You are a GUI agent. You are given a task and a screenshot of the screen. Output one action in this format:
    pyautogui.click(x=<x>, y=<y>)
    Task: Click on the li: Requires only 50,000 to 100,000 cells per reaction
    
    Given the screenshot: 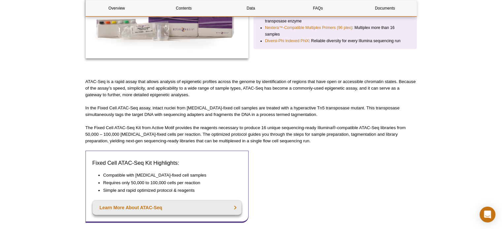 What is the action you would take?
    pyautogui.click(x=169, y=183)
    